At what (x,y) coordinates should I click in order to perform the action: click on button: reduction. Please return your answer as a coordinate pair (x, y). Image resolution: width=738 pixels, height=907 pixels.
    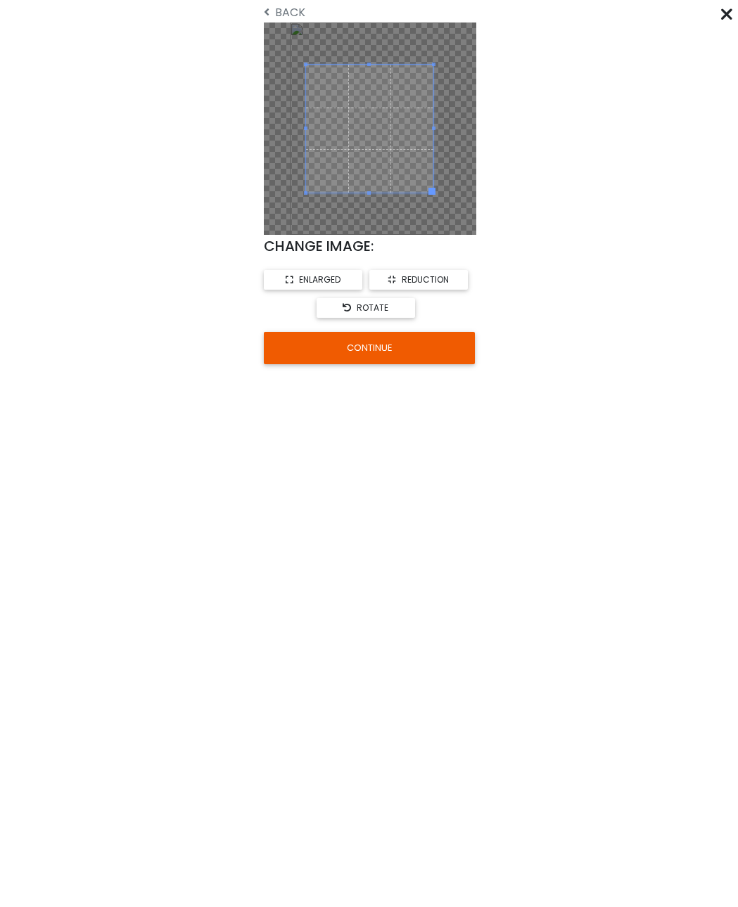
    Looking at the image, I should click on (418, 280).